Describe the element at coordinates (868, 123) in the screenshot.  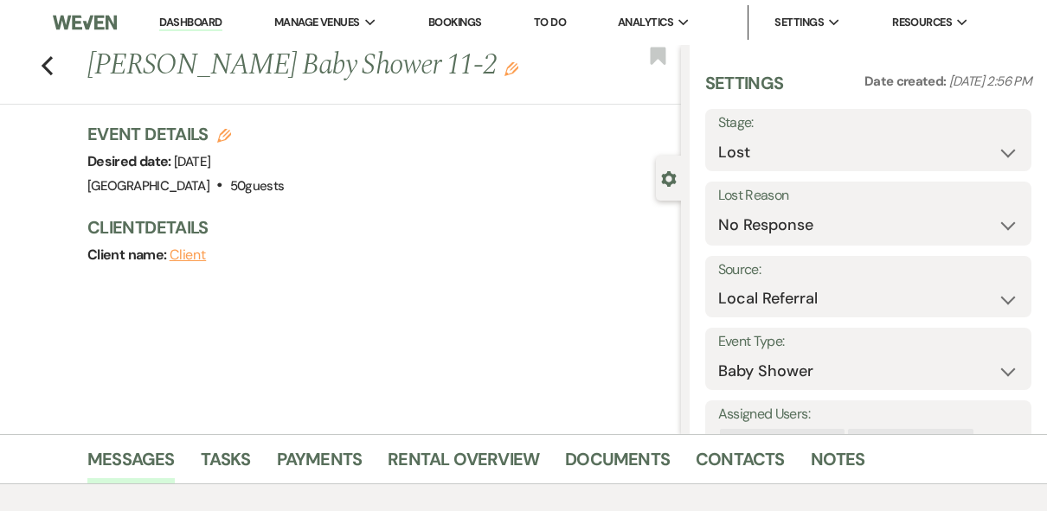
I see `label: Stage:` at that location.